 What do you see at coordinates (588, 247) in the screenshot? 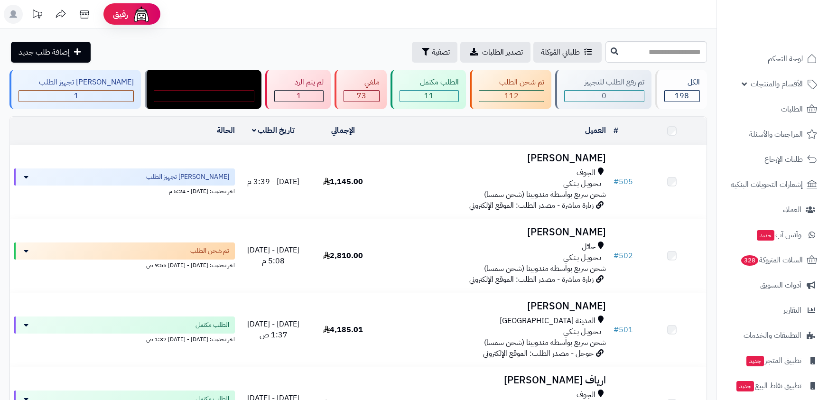
I see `span: حائل` at bounding box center [588, 247].